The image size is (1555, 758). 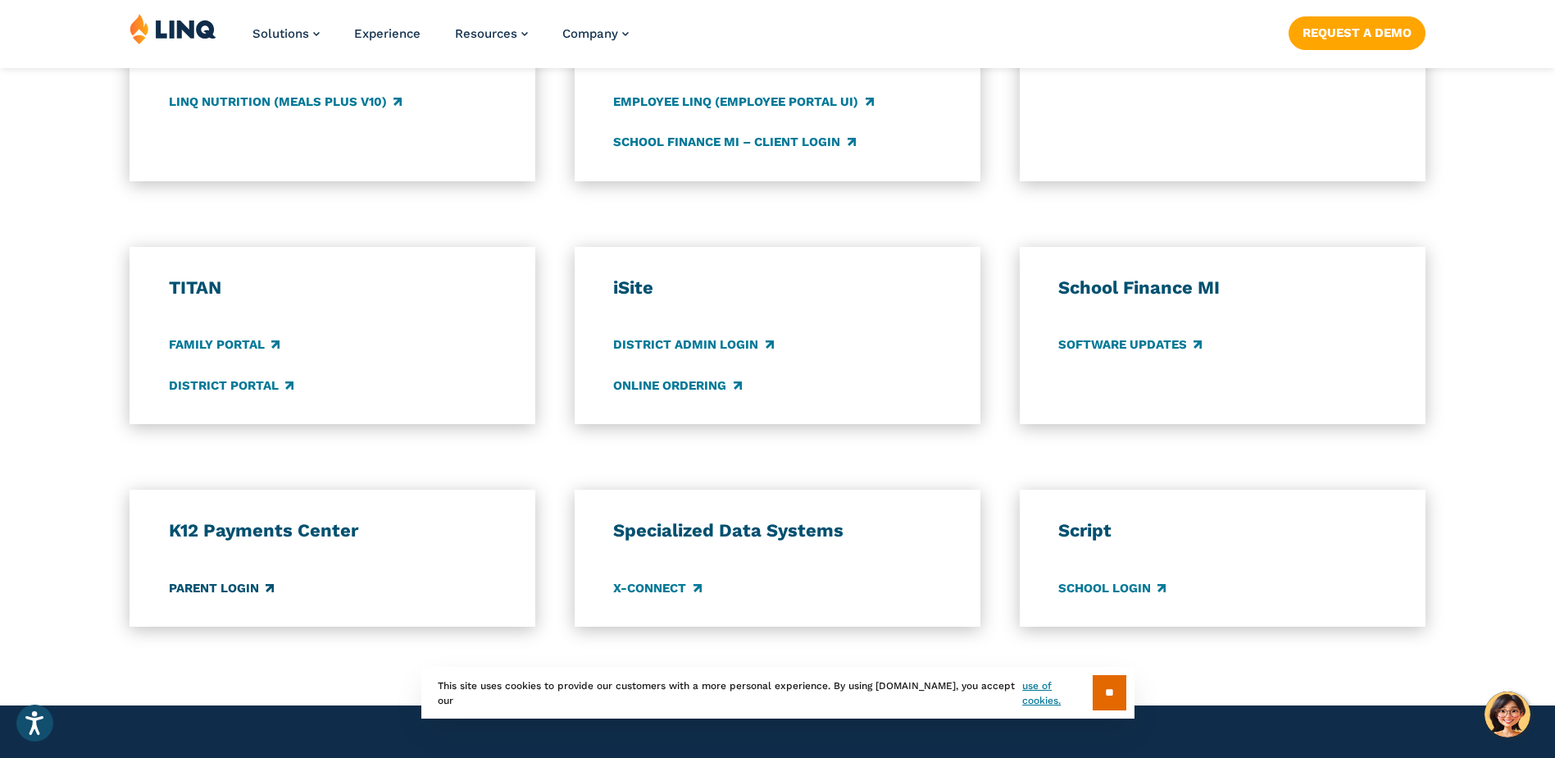 I want to click on h3: Script, so click(x=1223, y=531).